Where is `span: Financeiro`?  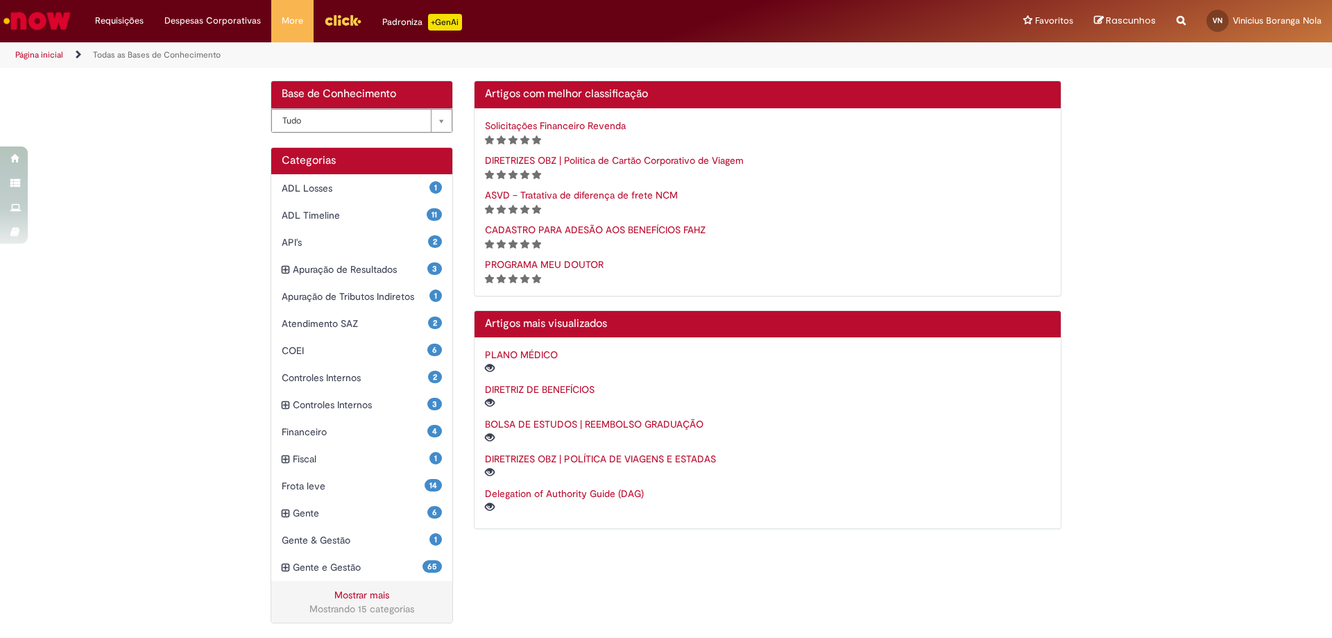 span: Financeiro is located at coordinates (355, 432).